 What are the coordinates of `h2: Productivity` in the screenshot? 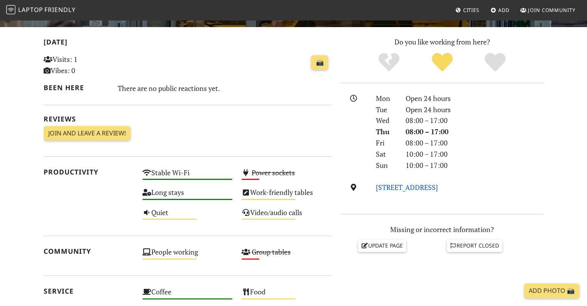 It's located at (88, 171).